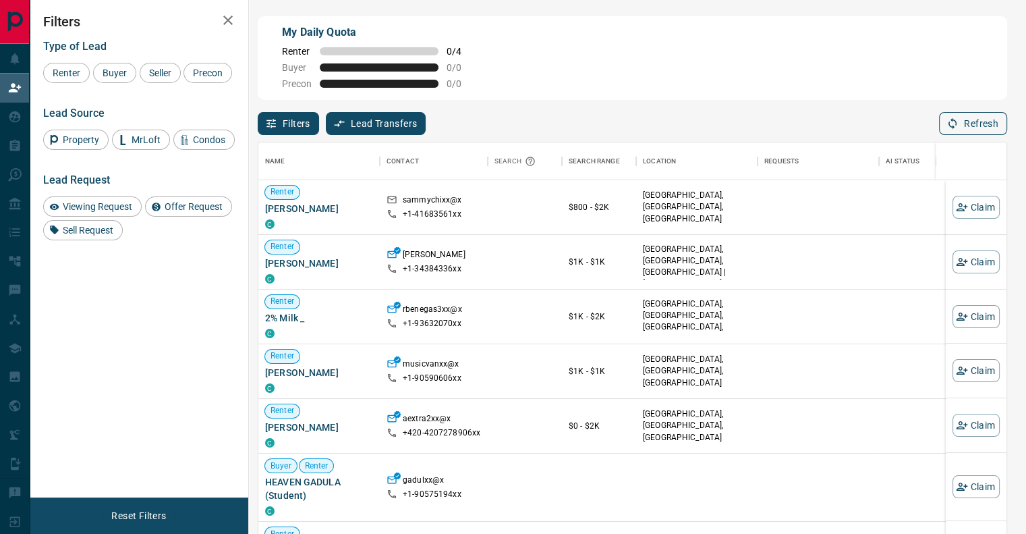 This screenshot has width=1026, height=534. I want to click on span: Property, so click(81, 140).